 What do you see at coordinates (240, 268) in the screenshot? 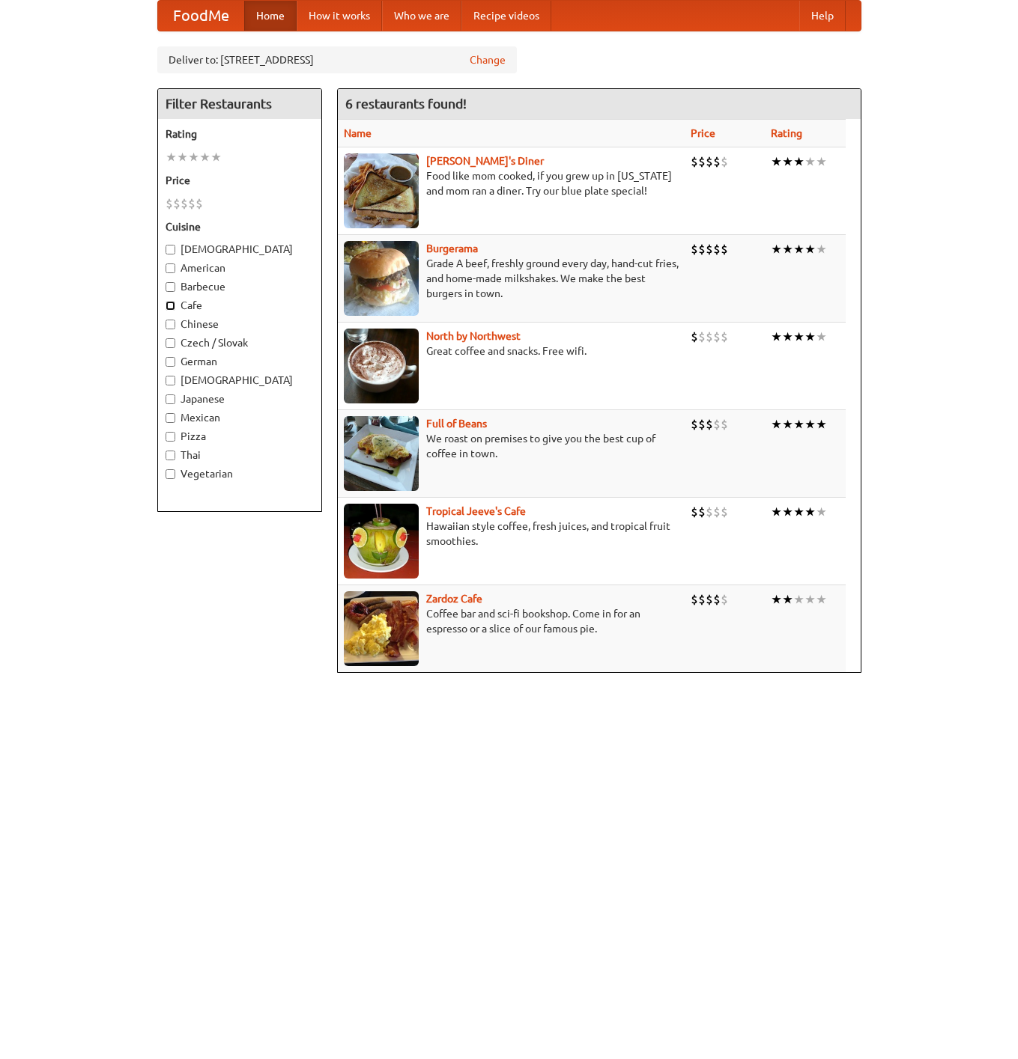
I see `label: American` at bounding box center [240, 268].